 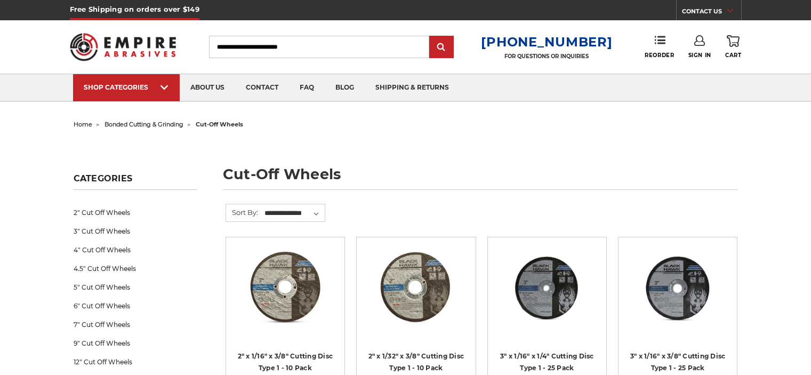 I want to click on input: Submit, so click(x=442, y=47).